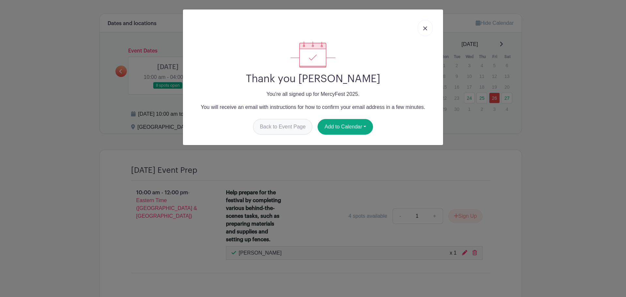 The width and height of the screenshot is (626, 297). What do you see at coordinates (345, 127) in the screenshot?
I see `button: Add to Calendar` at bounding box center [345, 127].